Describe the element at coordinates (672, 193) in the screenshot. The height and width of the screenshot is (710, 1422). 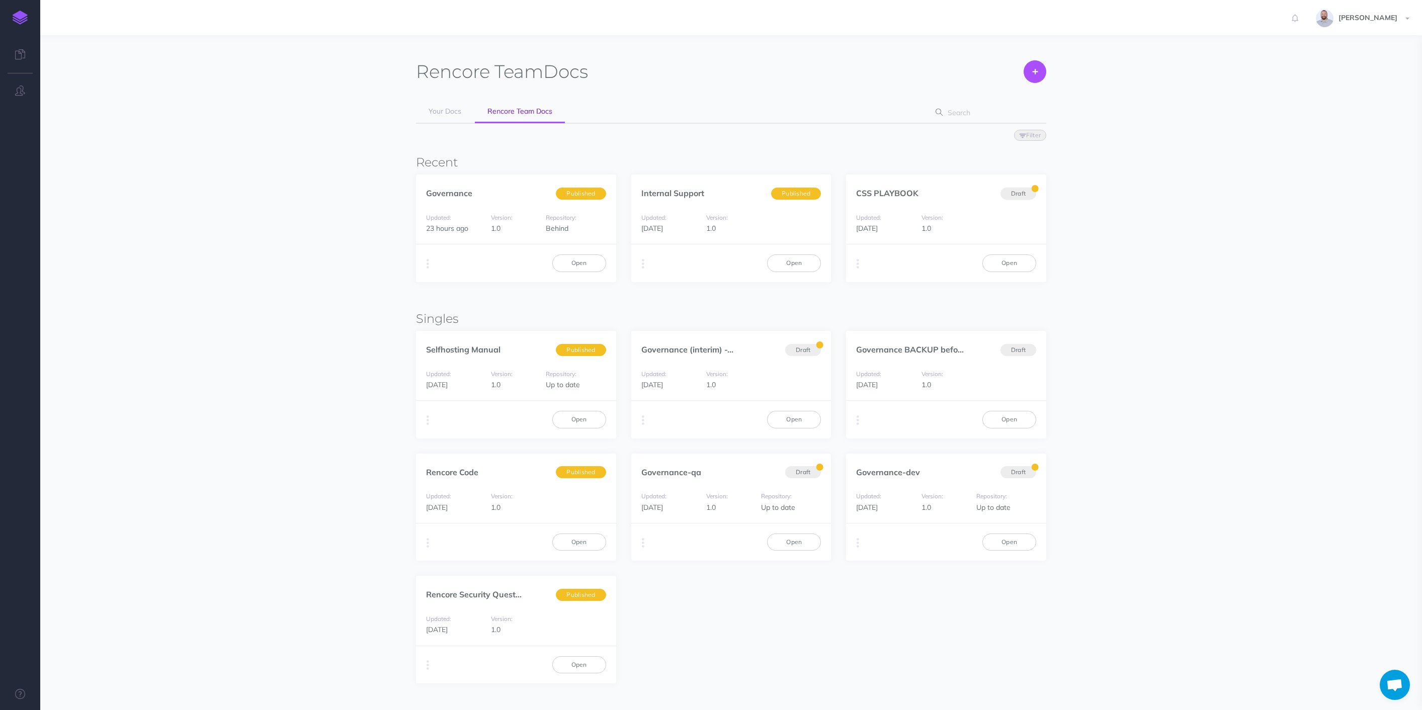
I see `a: Internal Support` at that location.